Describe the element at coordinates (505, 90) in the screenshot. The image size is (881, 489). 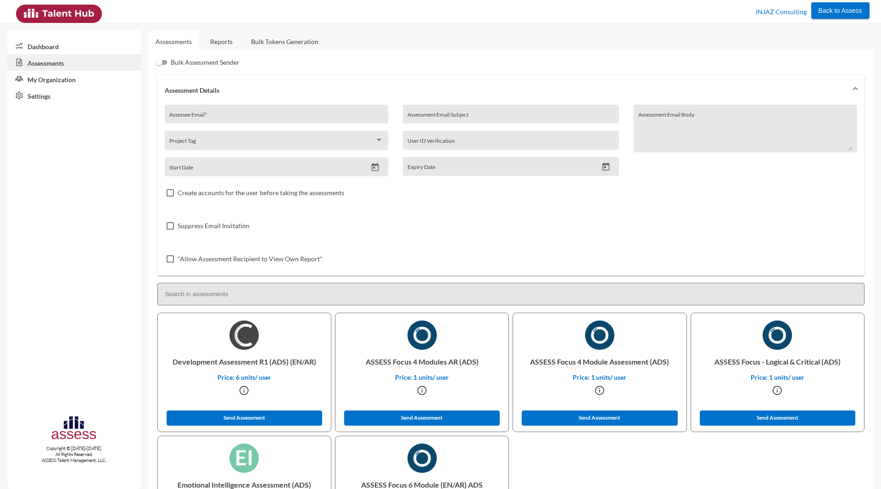
I see `mat-panel-title: Assessment Details` at that location.